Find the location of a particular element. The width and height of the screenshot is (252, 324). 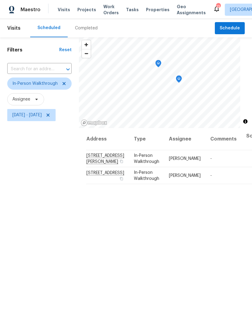

th: Assignee is located at coordinates (185, 139).